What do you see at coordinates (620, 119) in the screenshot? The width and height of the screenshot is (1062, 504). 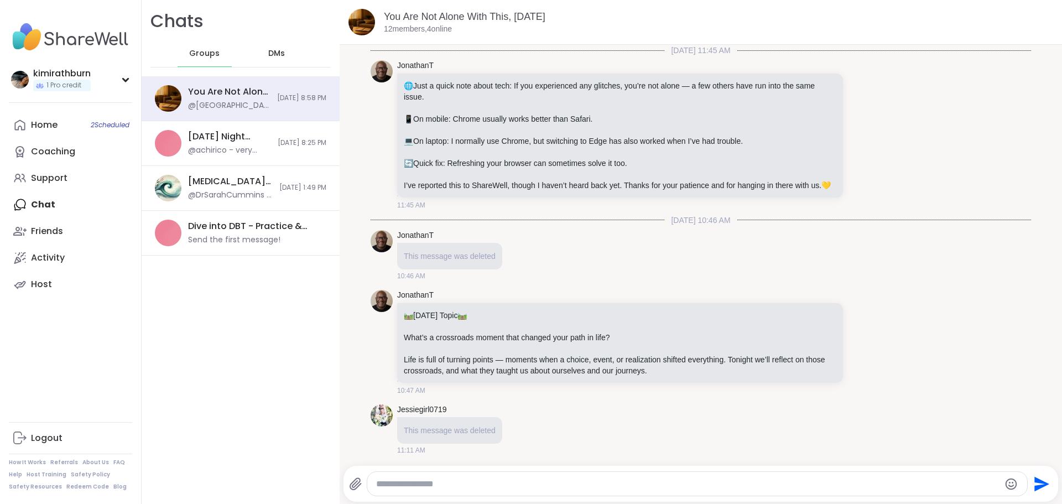 I see `p: On mobile: Chrome usually works better than Safari.` at bounding box center [620, 119].